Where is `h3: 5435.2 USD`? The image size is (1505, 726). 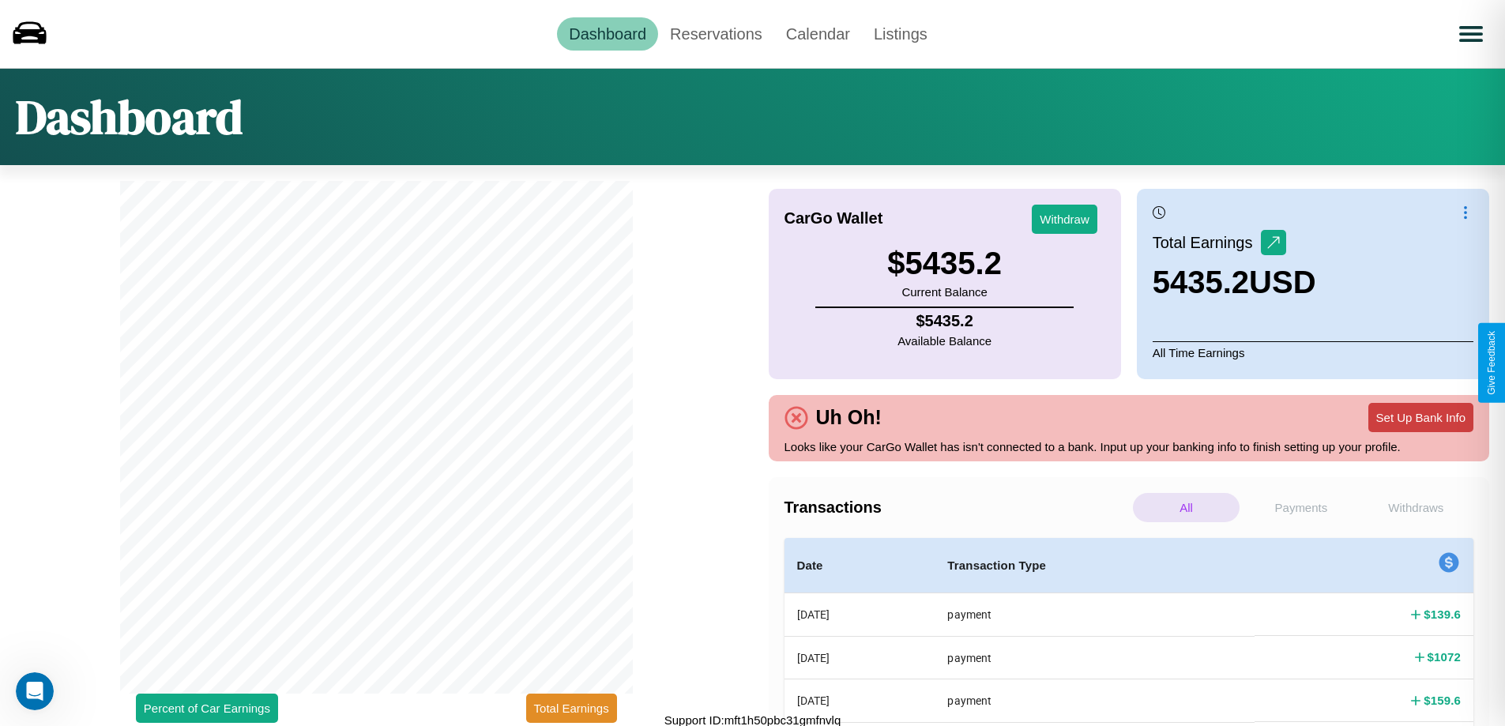 h3: 5435.2 USD is located at coordinates (1234, 282).